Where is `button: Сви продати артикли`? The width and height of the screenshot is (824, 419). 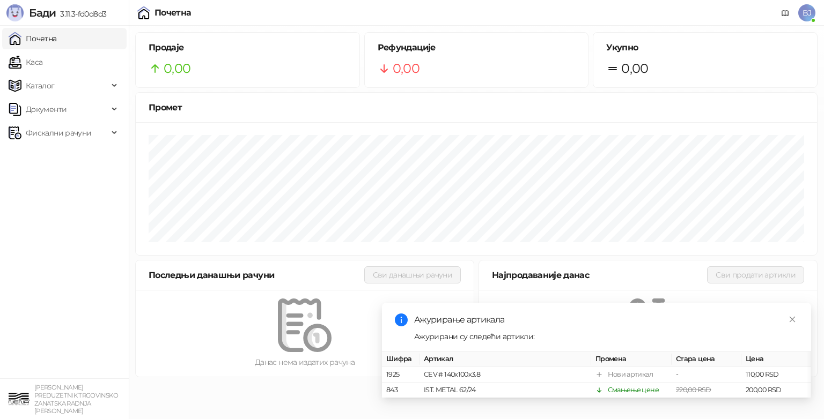 button: Сви продати артикли is located at coordinates (755, 275).